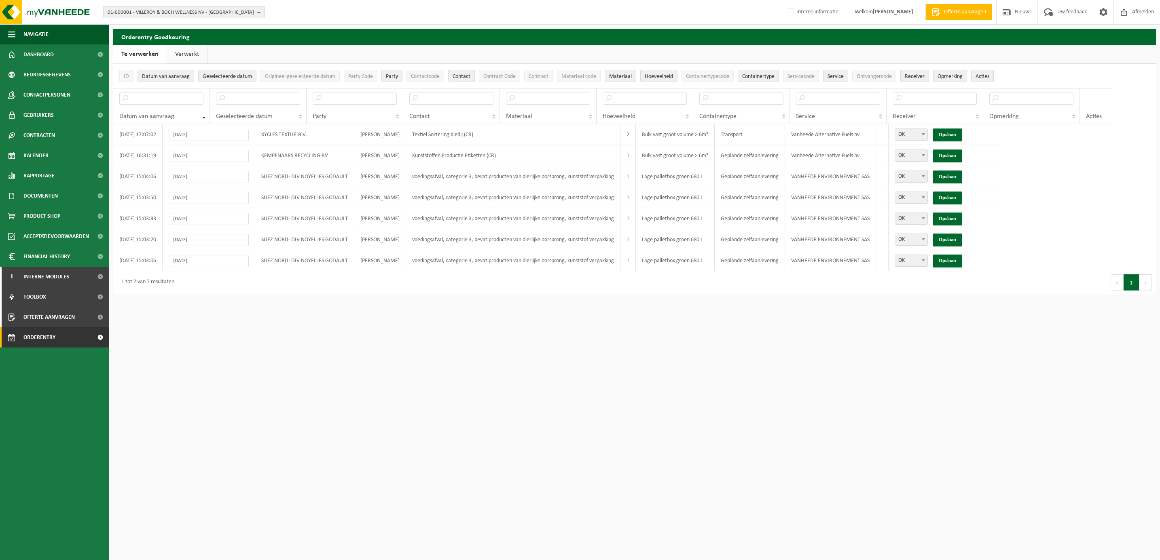 Image resolution: width=1160 pixels, height=560 pixels. Describe the element at coordinates (1145, 283) in the screenshot. I see `button: Next` at that location.